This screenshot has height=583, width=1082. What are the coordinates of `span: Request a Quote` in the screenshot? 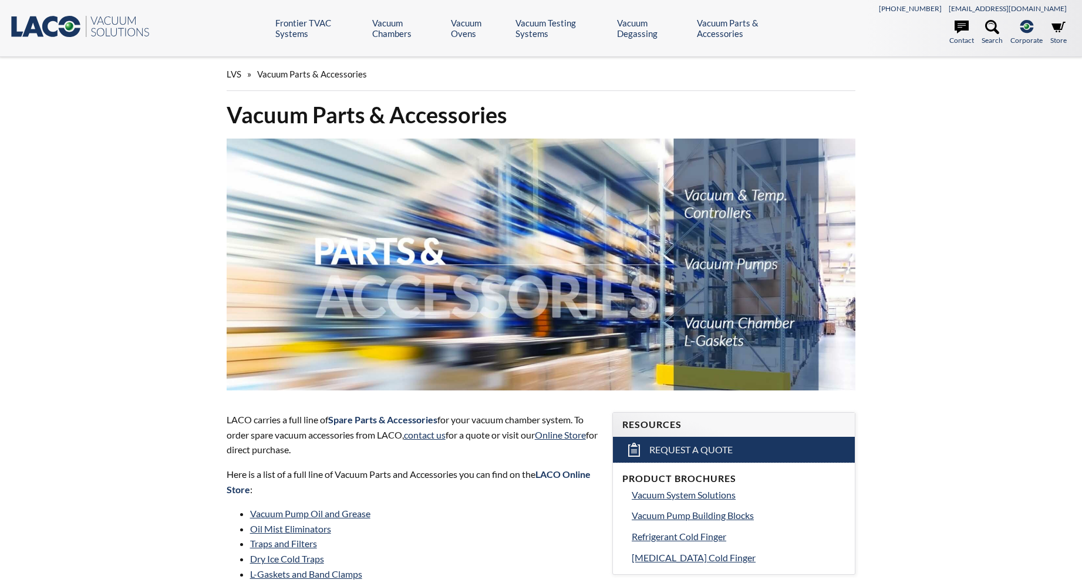 It's located at (691, 450).